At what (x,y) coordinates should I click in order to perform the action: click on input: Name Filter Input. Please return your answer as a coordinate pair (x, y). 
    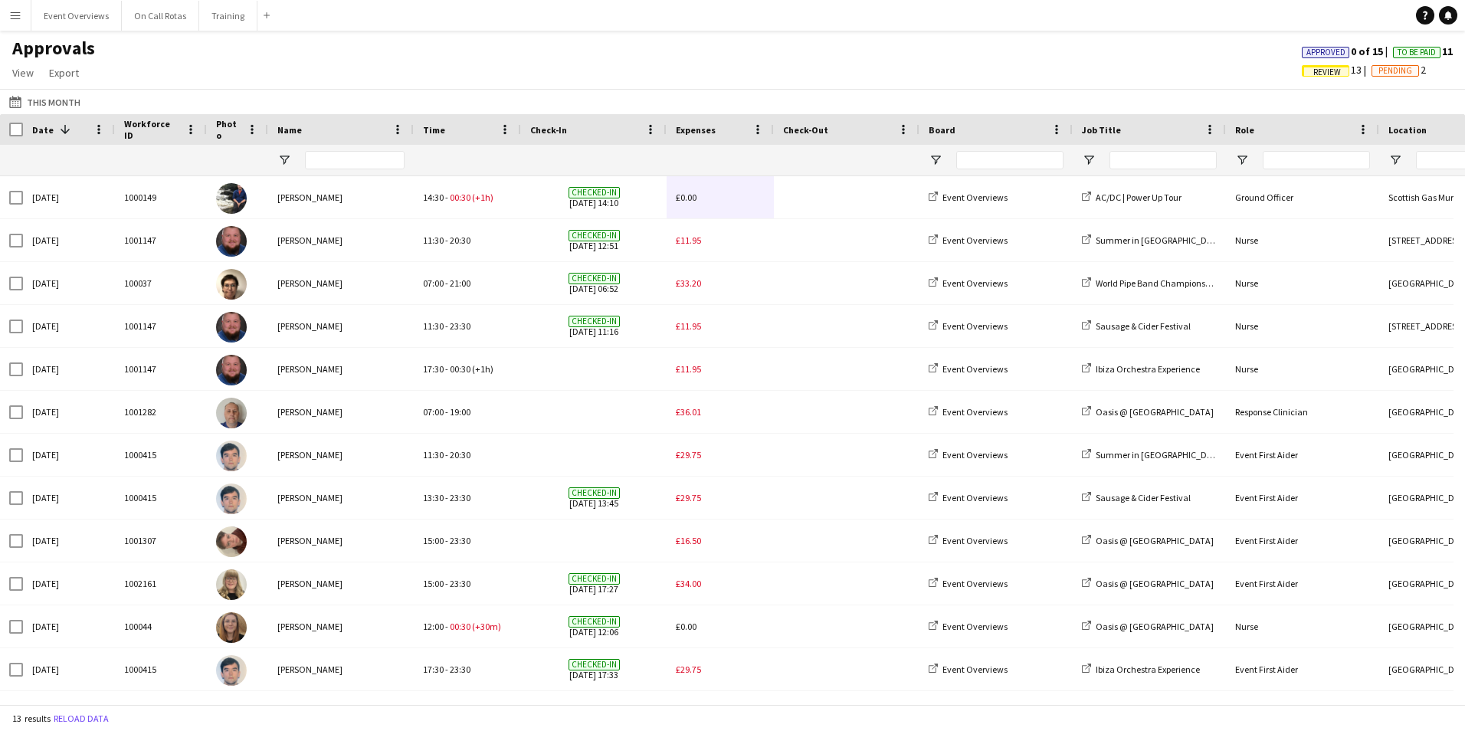
    Looking at the image, I should click on (355, 160).